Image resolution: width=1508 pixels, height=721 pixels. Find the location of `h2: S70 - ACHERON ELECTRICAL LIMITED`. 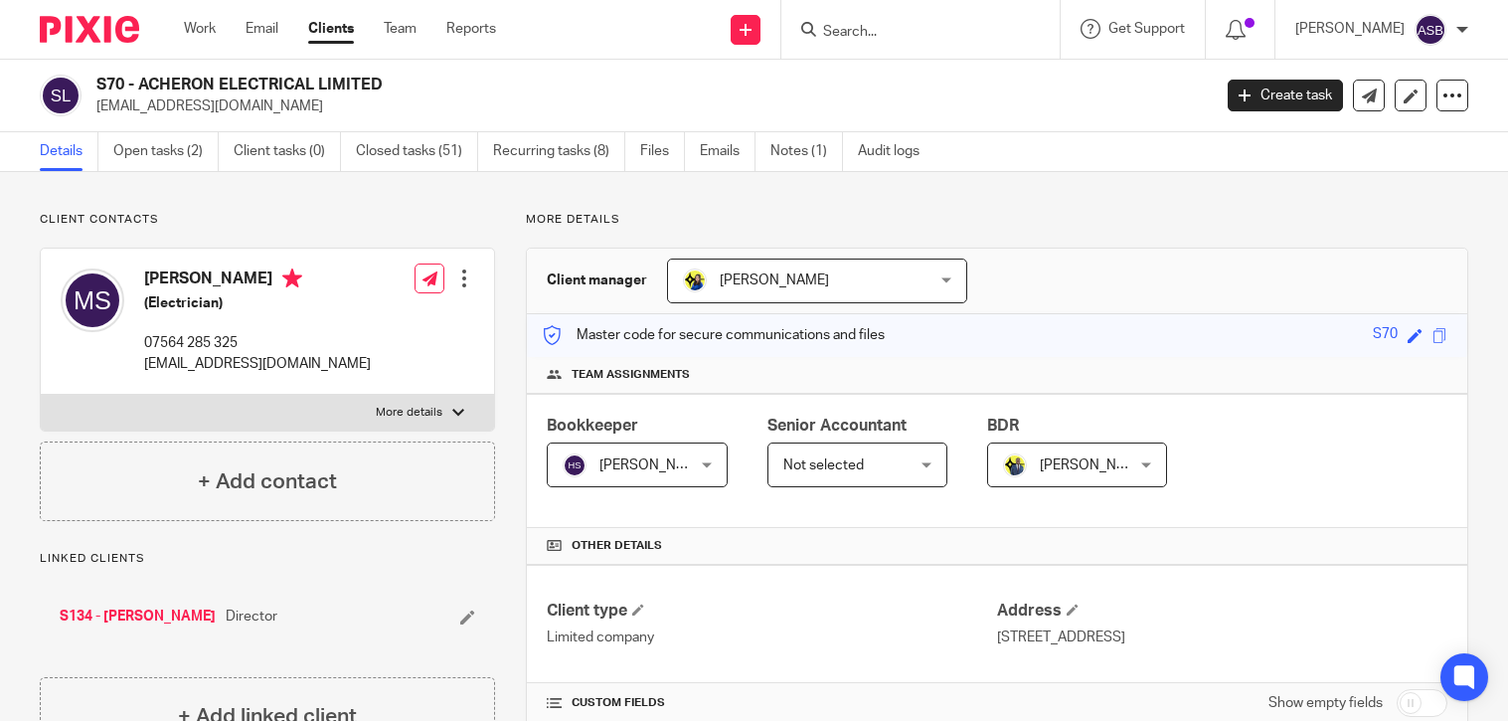

h2: S70 - ACHERON ELECTRICAL LIMITED is located at coordinates (537, 84).